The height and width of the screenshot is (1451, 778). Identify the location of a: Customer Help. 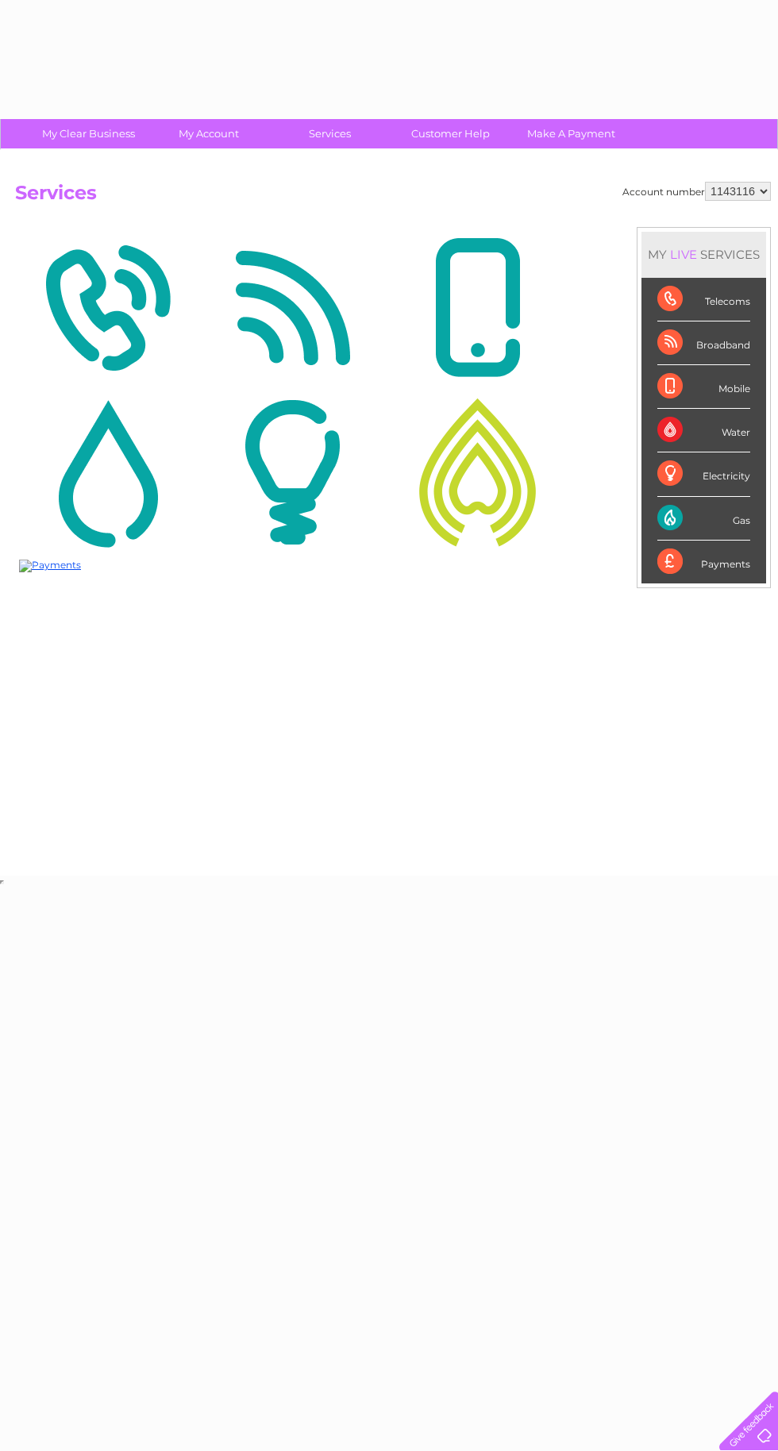
(450, 133).